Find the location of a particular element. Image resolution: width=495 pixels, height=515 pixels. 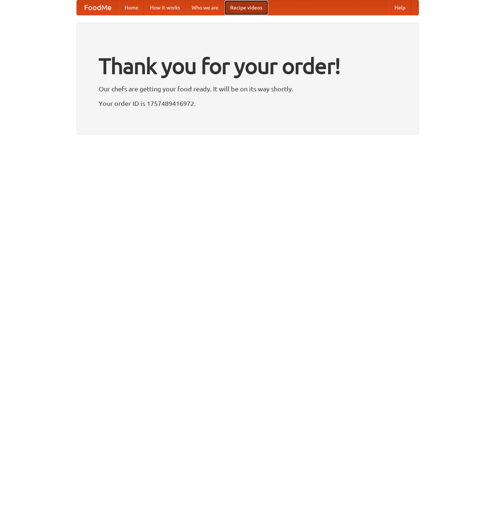

a: Help is located at coordinates (400, 8).